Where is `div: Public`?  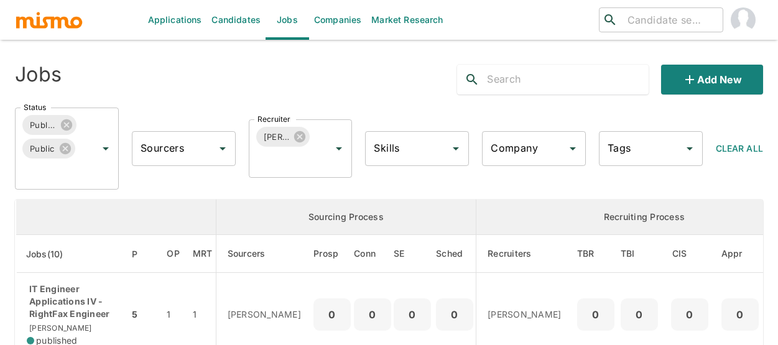
div: Public is located at coordinates (49, 149).